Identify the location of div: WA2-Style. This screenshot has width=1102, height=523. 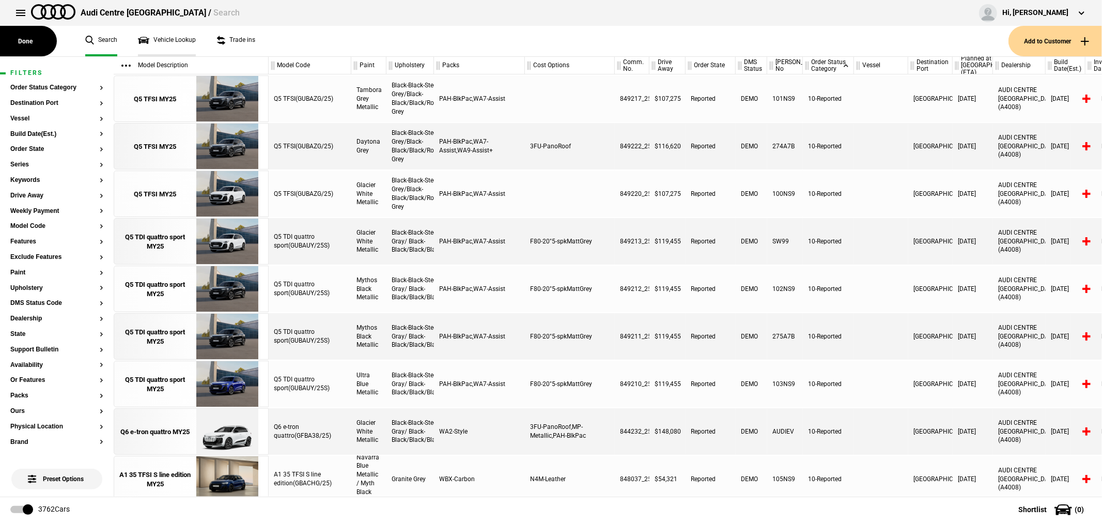
(480, 432).